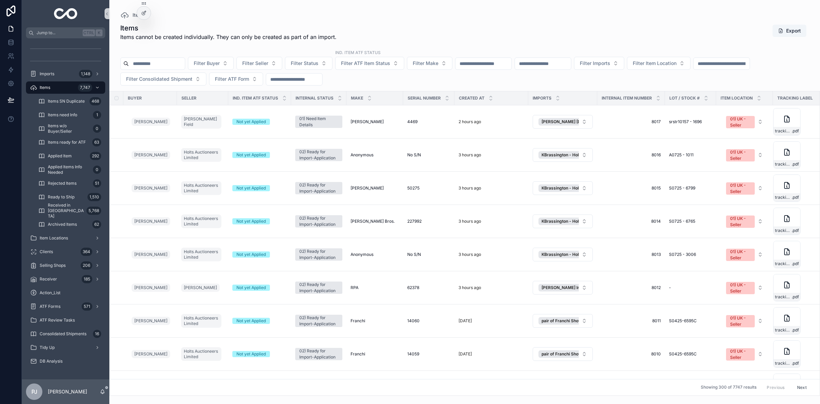 The width and height of the screenshot is (820, 404). I want to click on div: 01) UK - Seller, so click(741, 221).